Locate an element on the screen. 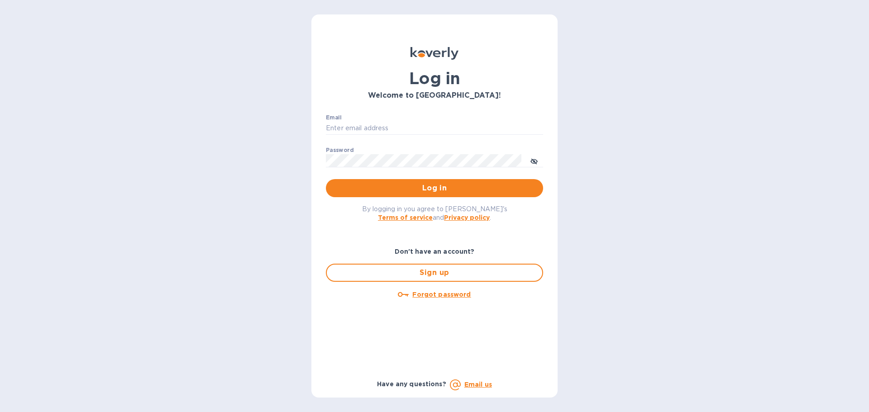 The image size is (869, 412). h1: Log in is located at coordinates (435, 78).